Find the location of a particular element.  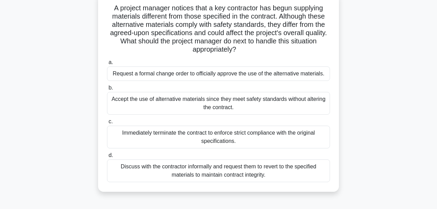

div: Request a formal change order to officially approve the use of the alternative materials. is located at coordinates (218, 74).